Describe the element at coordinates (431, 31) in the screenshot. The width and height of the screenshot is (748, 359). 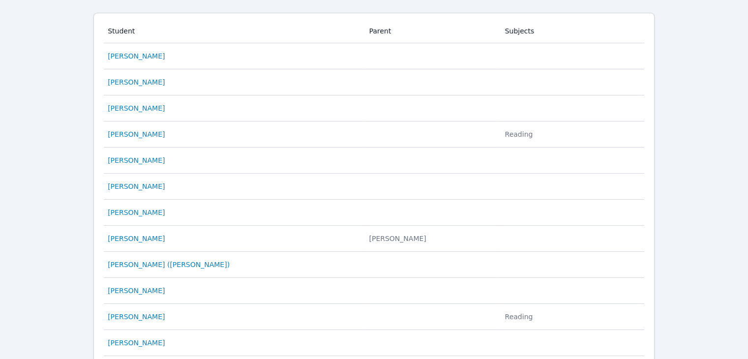
I see `th: Parent` at that location.